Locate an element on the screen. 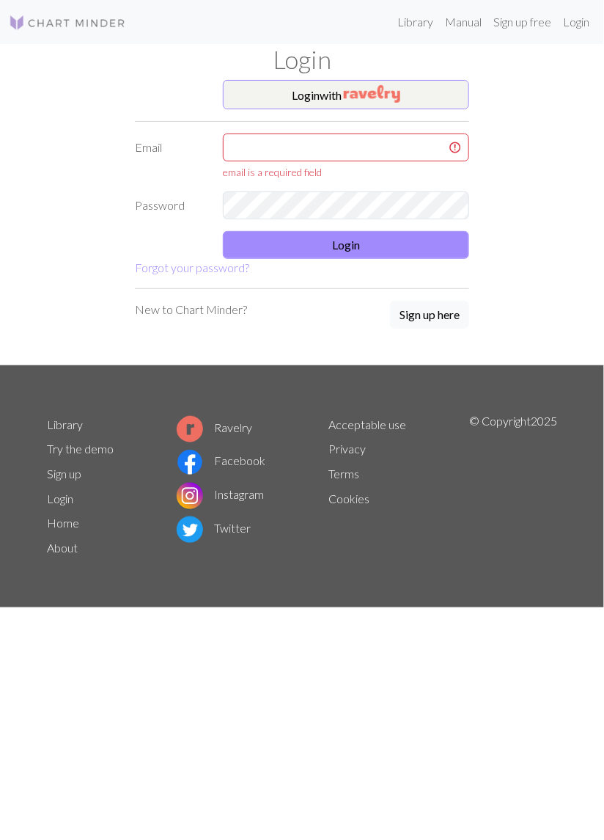 Image resolution: width=604 pixels, height=840 pixels. div: email is a required field is located at coordinates (346, 172).